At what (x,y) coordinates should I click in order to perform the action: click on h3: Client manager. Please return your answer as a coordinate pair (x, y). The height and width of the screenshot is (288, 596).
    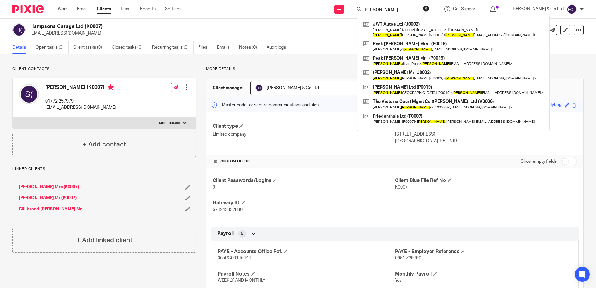
    Looking at the image, I should click on (228, 88).